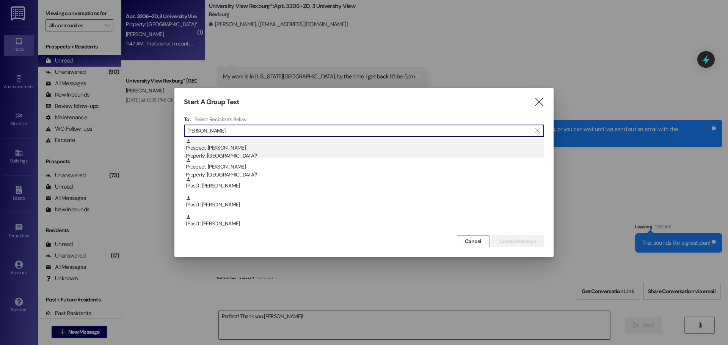  What do you see at coordinates (187, 119) in the screenshot?
I see `h3: To:` at bounding box center [187, 119].